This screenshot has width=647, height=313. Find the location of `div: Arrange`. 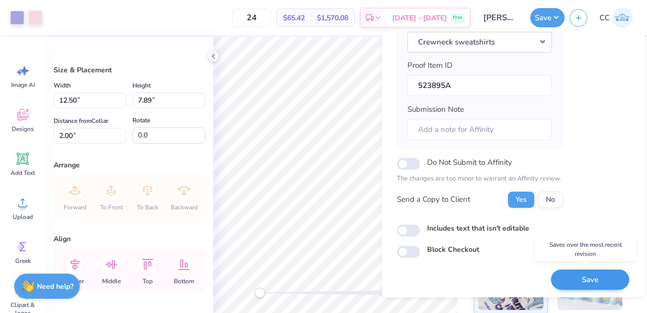

div: Arrange is located at coordinates (129, 165).